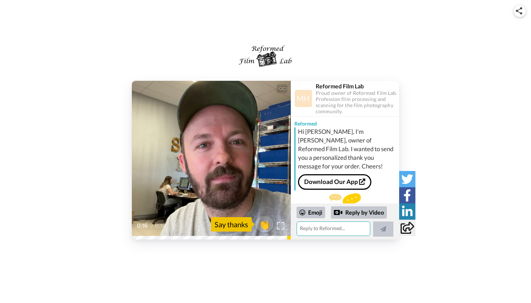 The width and height of the screenshot is (531, 303). Describe the element at coordinates (161, 226) in the screenshot. I see `span: 0:19` at that location.